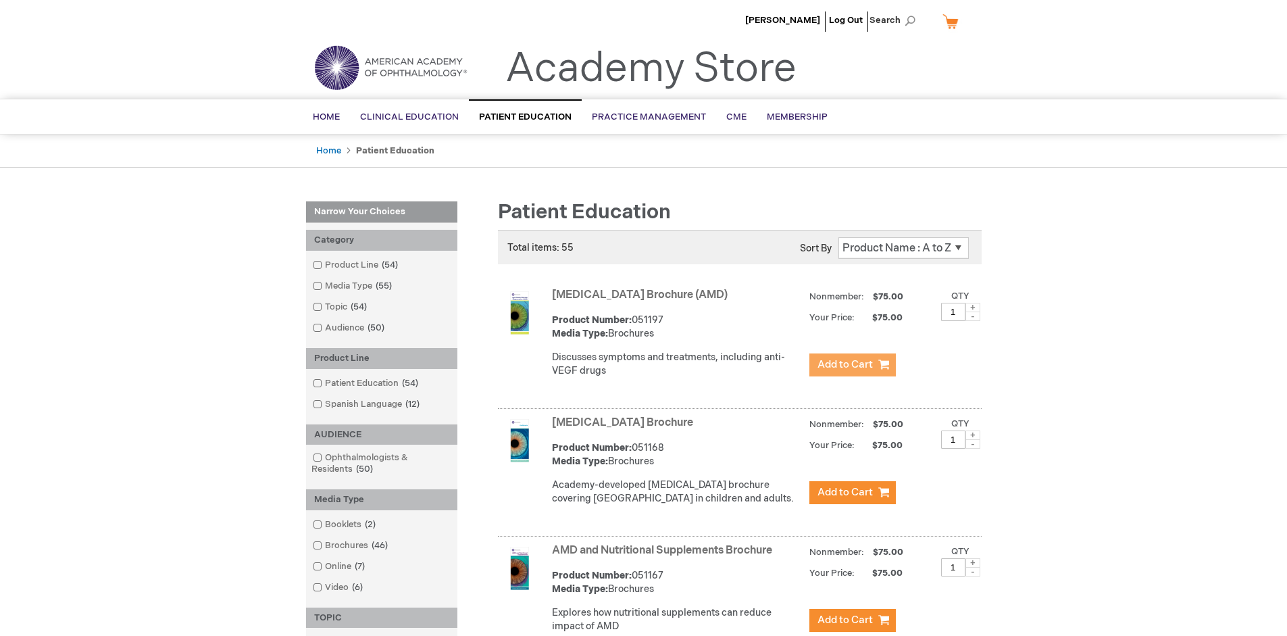 The height and width of the screenshot is (636, 1287). What do you see at coordinates (382, 212) in the screenshot?
I see `strong: Narrow Your Choices` at bounding box center [382, 212].